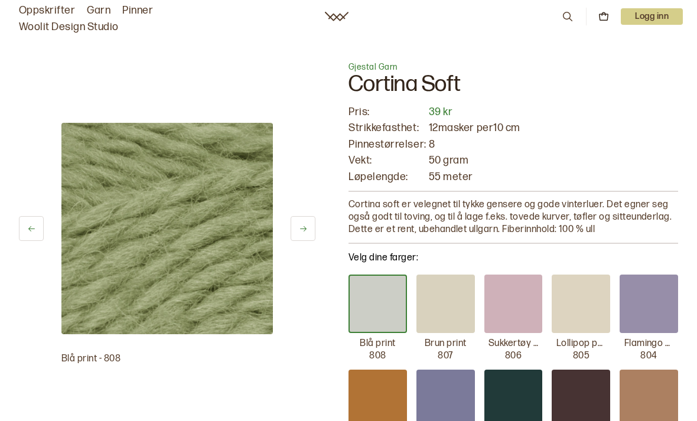  Describe the element at coordinates (513, 258) in the screenshot. I see `p: Velg dine farger:` at that location.